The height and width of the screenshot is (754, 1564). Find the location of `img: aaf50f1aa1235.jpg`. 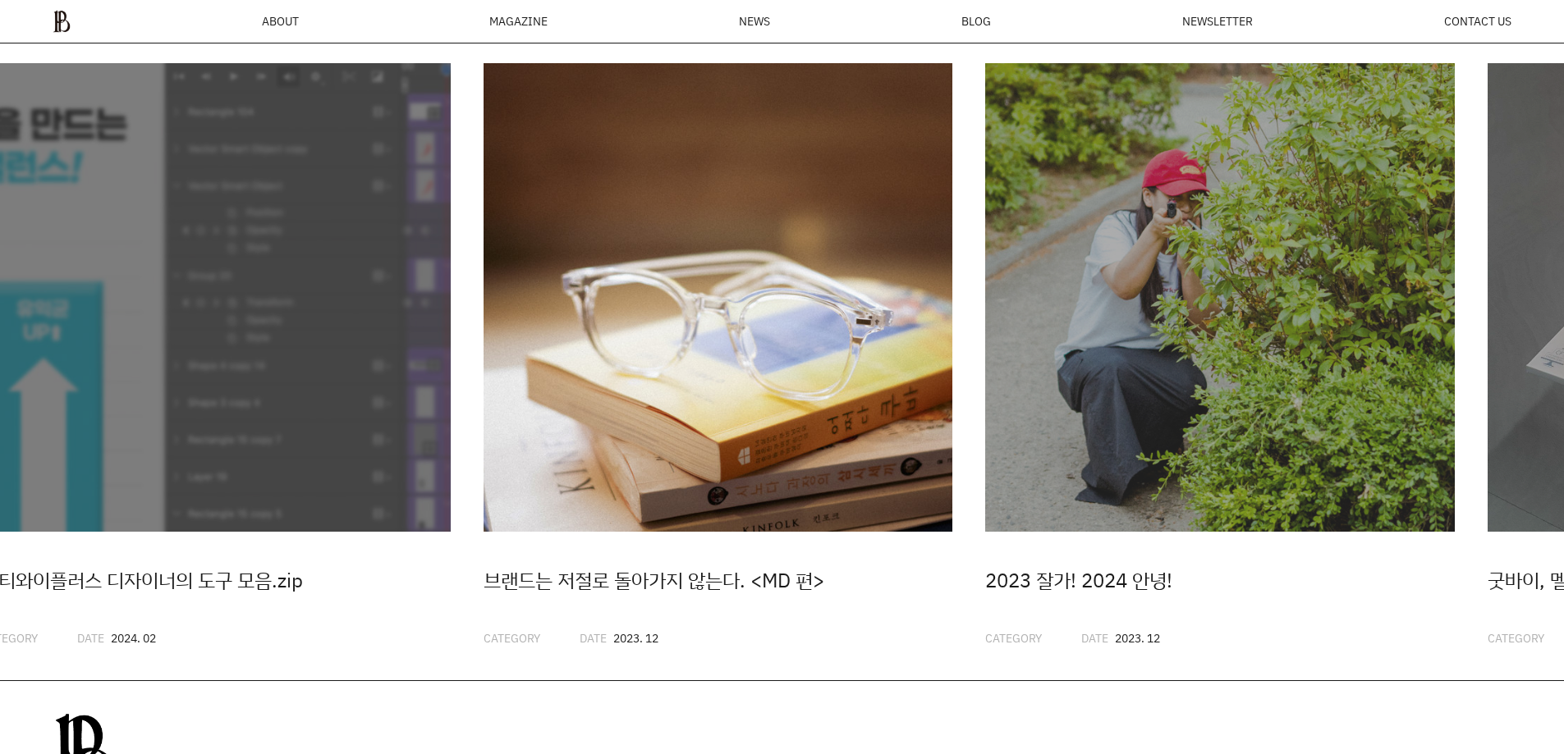

img: aaf50f1aa1235.jpg is located at coordinates (1220, 298).